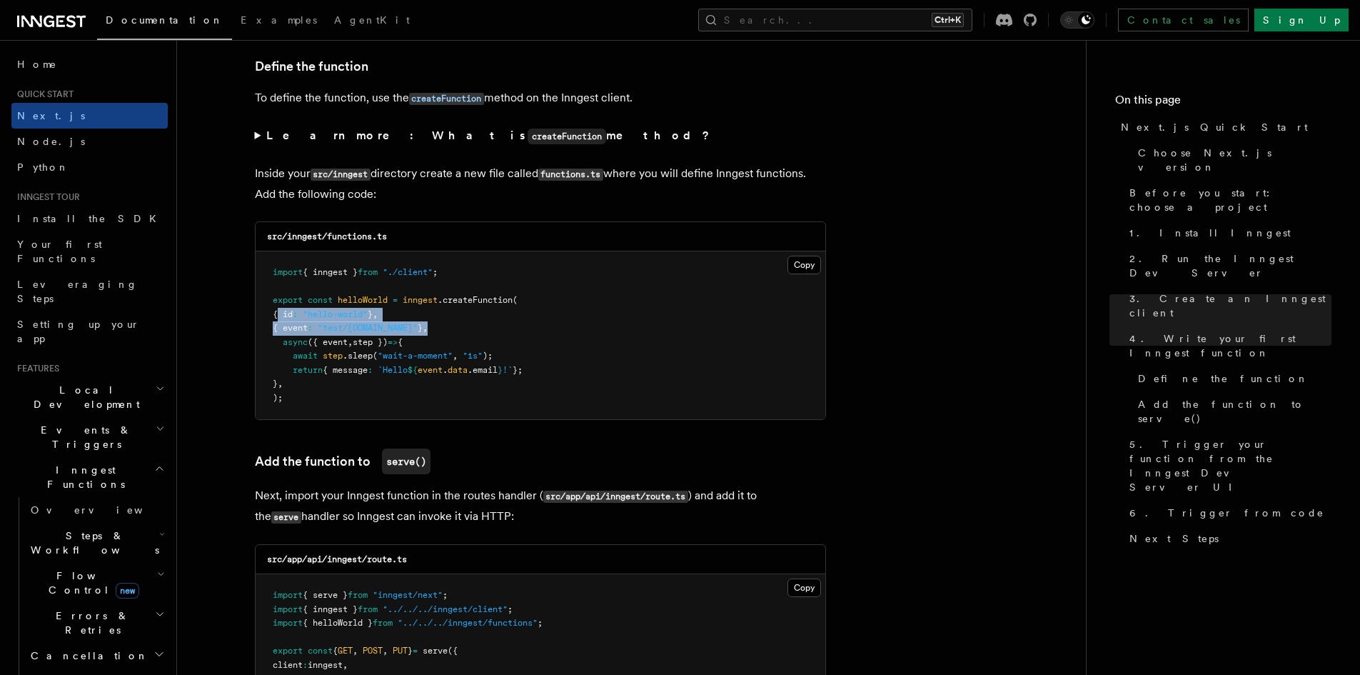  What do you see at coordinates (305, 356) in the screenshot?
I see `span: await` at bounding box center [305, 356].